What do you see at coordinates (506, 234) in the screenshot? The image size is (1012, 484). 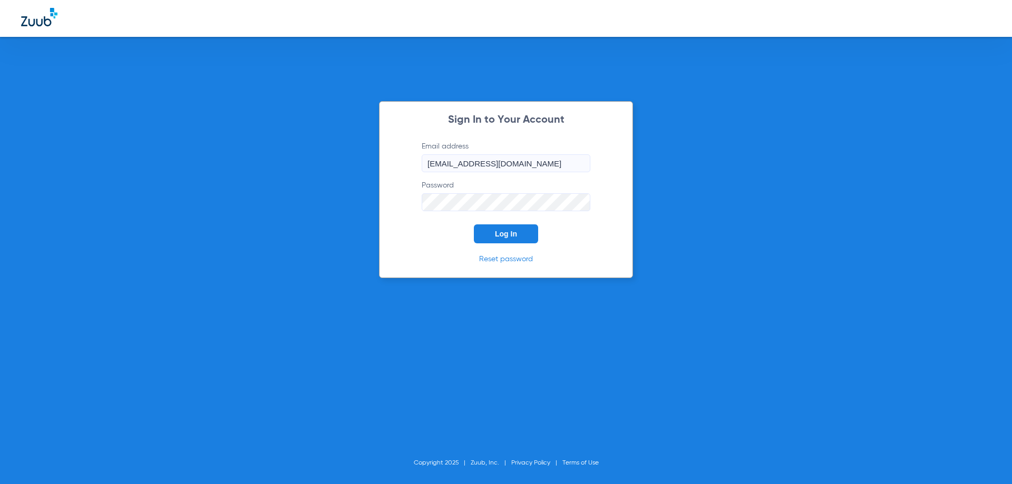 I see `span: Log In` at bounding box center [506, 234].